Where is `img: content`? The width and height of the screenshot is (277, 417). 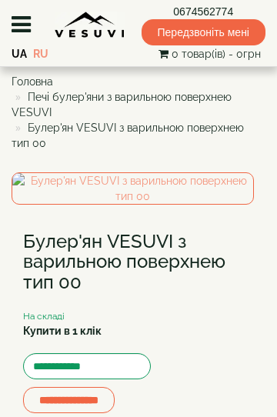
img: content is located at coordinates (90, 25).